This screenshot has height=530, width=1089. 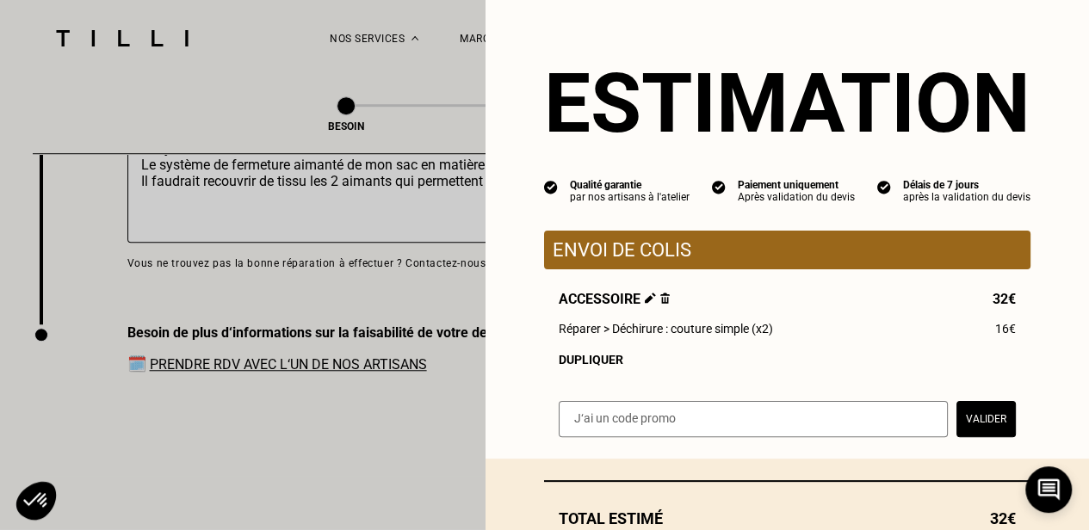 I want to click on input: J‘ai un code promo, so click(x=753, y=419).